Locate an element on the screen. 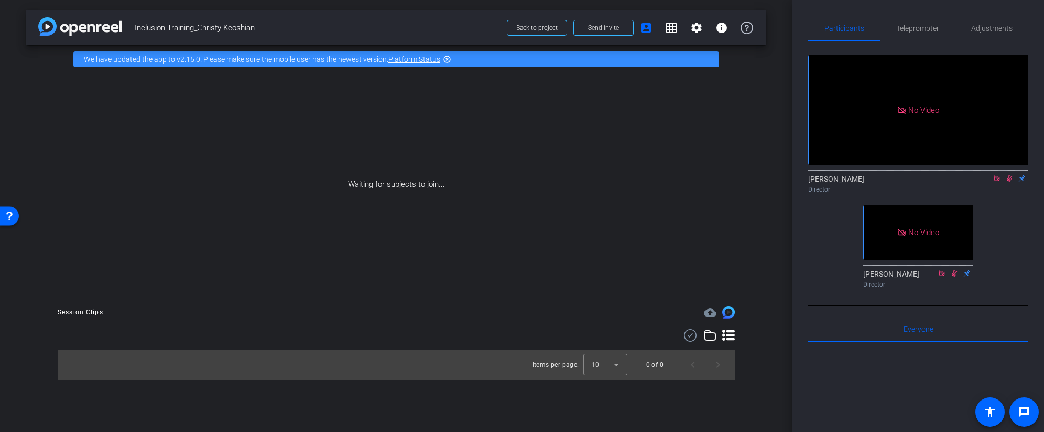 The height and width of the screenshot is (432, 1044). mat-icon: settings is located at coordinates (697, 28).